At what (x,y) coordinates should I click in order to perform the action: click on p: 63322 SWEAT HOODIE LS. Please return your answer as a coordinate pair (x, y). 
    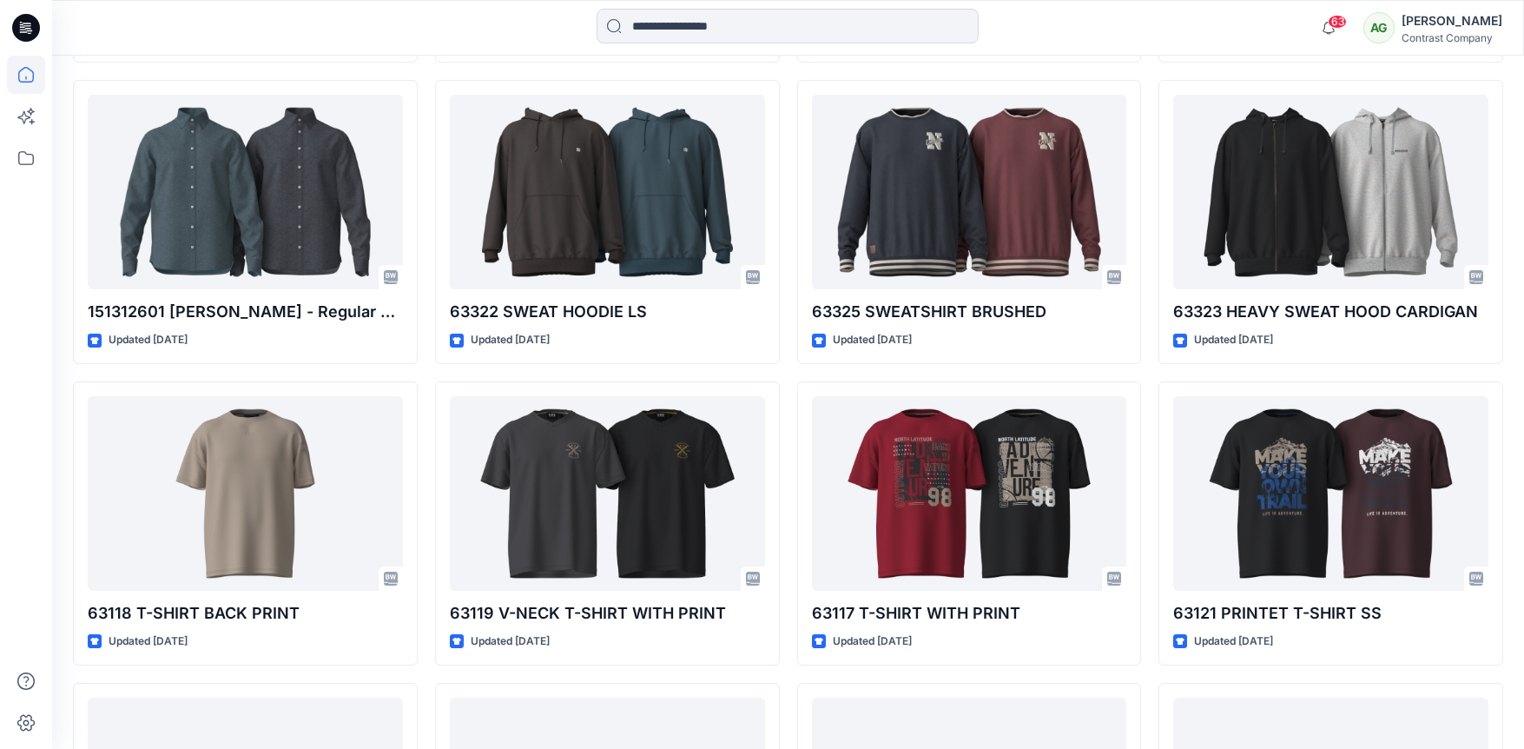
    Looking at the image, I should click on (607, 312).